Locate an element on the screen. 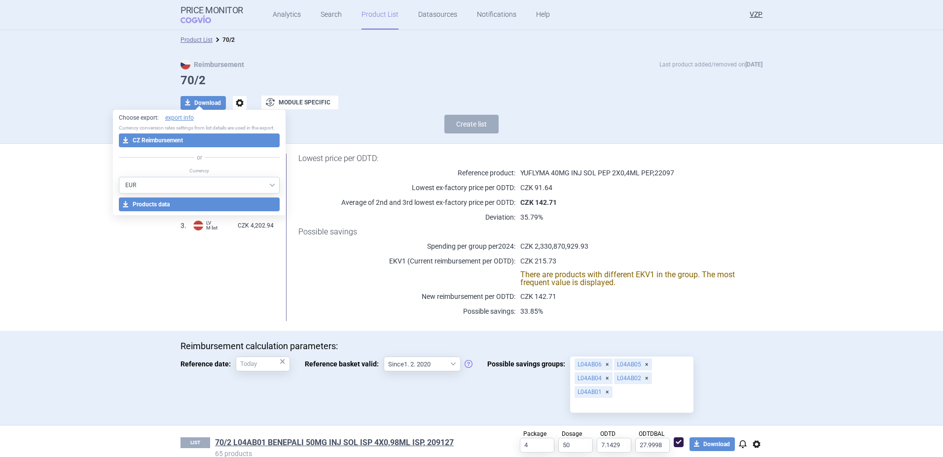 The height and width of the screenshot is (457, 943). span: ODTD is located at coordinates (607, 434).